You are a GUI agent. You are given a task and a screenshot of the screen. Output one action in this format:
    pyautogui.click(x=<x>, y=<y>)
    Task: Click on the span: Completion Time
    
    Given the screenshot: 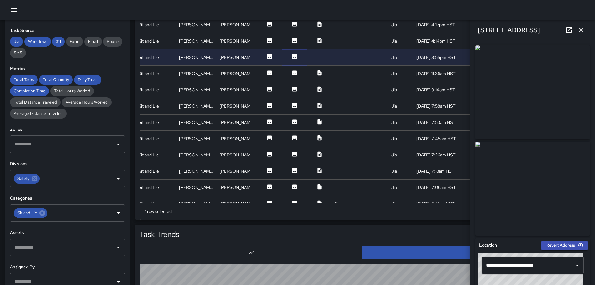 What is the action you would take?
    pyautogui.click(x=29, y=91)
    